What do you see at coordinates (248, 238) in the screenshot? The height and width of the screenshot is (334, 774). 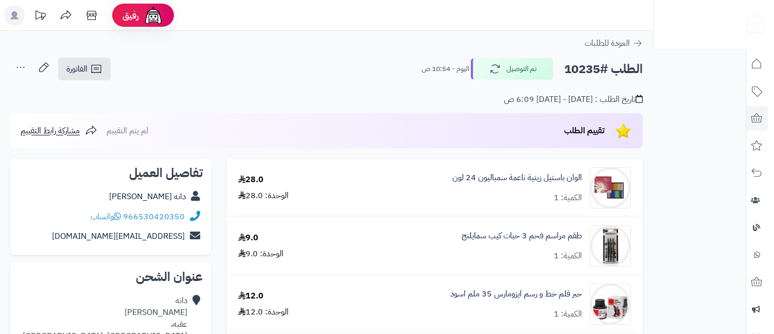 I see `div: 9.0` at bounding box center [248, 238].